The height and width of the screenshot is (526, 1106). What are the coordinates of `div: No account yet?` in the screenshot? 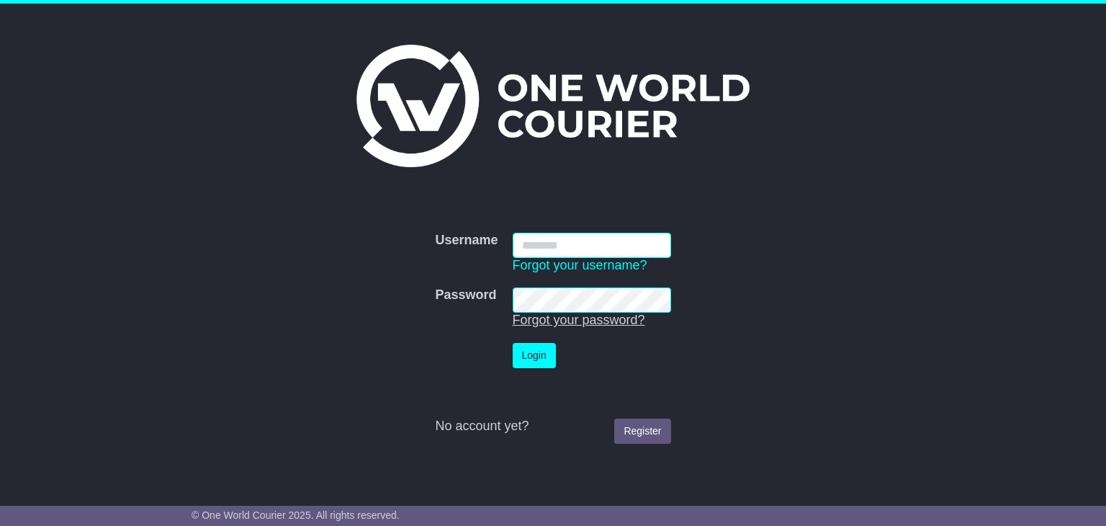 It's located at (552, 426).